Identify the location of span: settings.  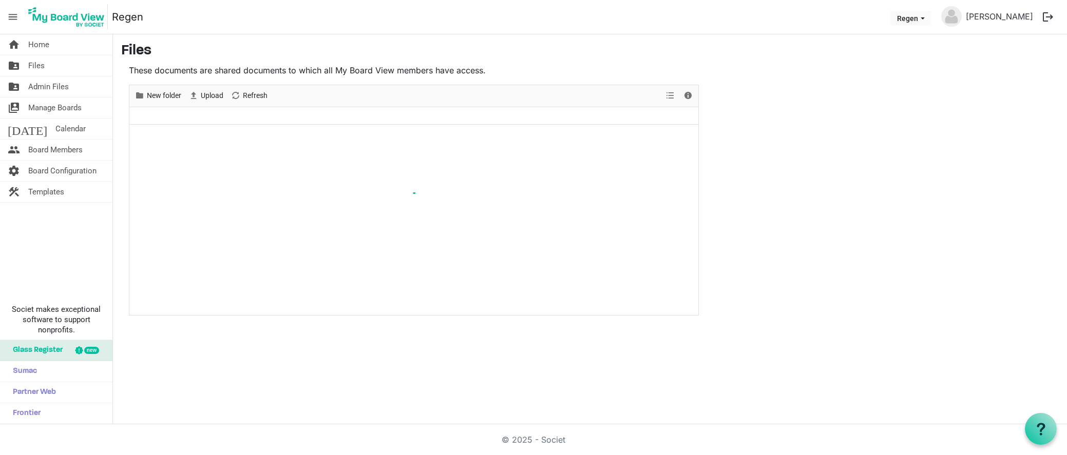
(14, 171).